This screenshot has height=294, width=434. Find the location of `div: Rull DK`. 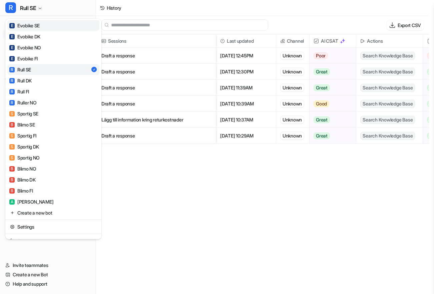

div: Rull DK is located at coordinates (20, 80).